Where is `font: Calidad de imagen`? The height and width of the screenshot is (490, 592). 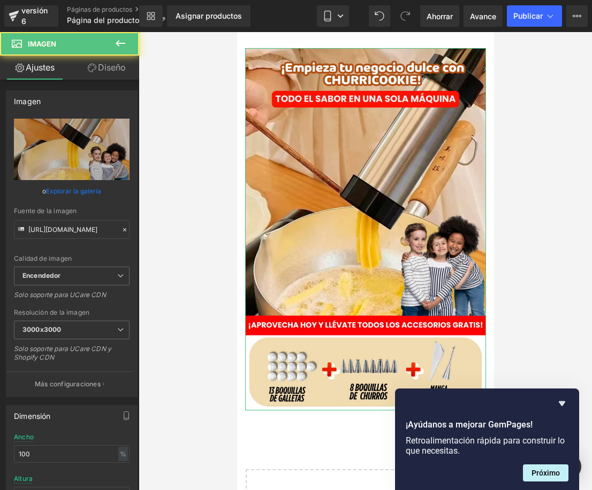
font: Calidad de imagen is located at coordinates (43, 258).